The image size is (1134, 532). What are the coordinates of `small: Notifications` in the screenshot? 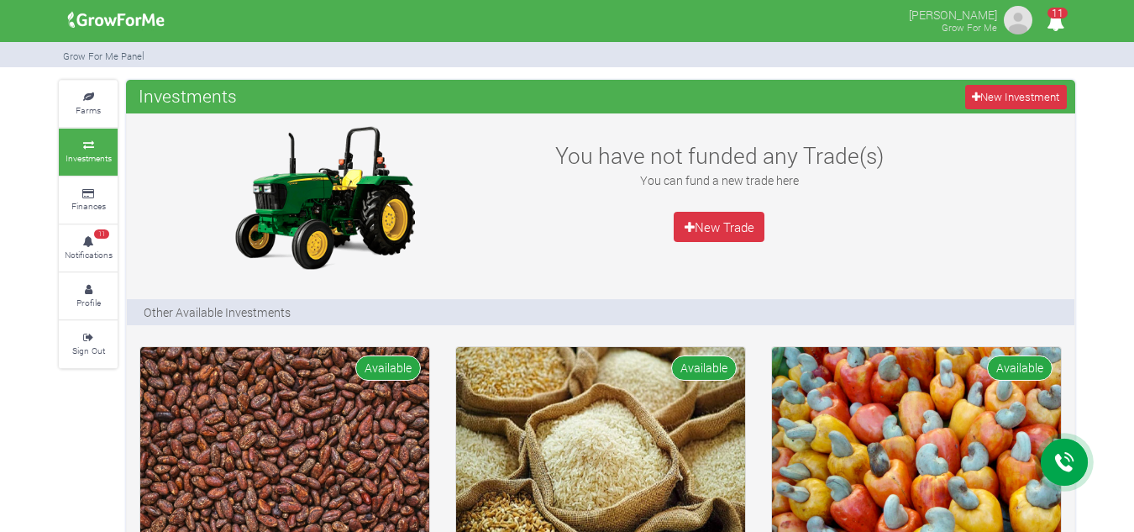 It's located at (88, 255).